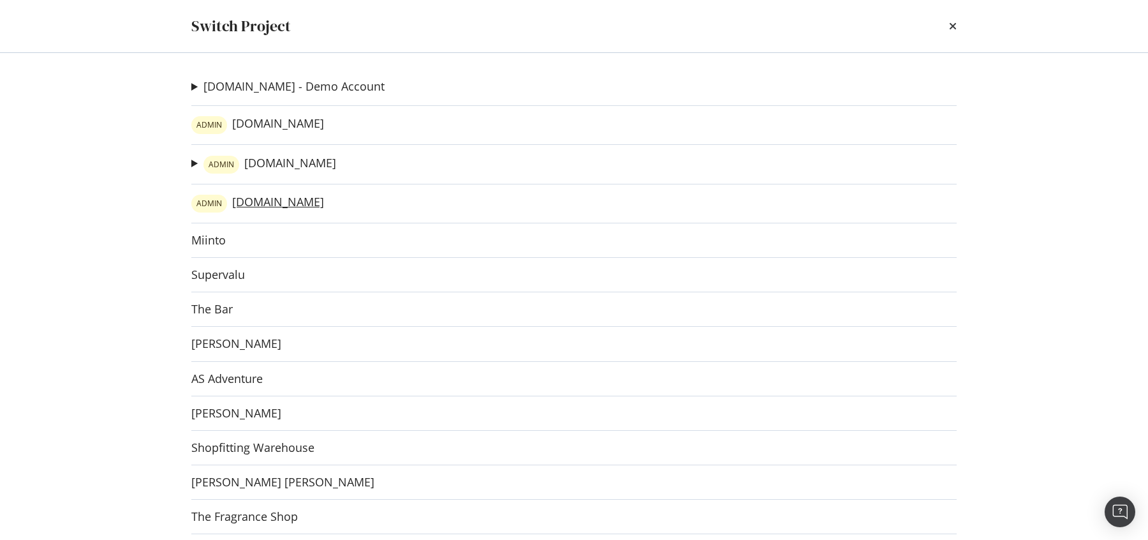 Image resolution: width=1148 pixels, height=540 pixels. What do you see at coordinates (212, 309) in the screenshot?
I see `a: The Bar` at bounding box center [212, 309].